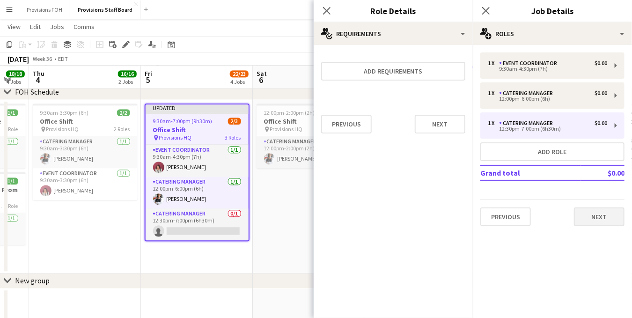 The image size is (632, 318). I want to click on a: Jobs, so click(57, 27).